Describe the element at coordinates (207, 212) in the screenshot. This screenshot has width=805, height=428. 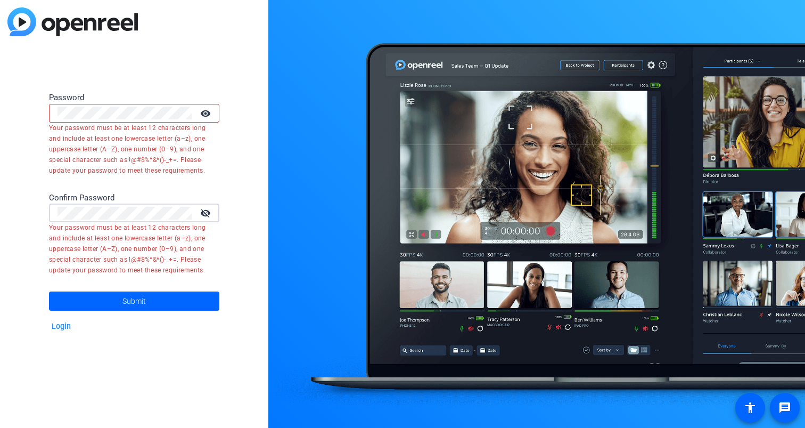
I see `mat-icon: visibility_off` at that location.